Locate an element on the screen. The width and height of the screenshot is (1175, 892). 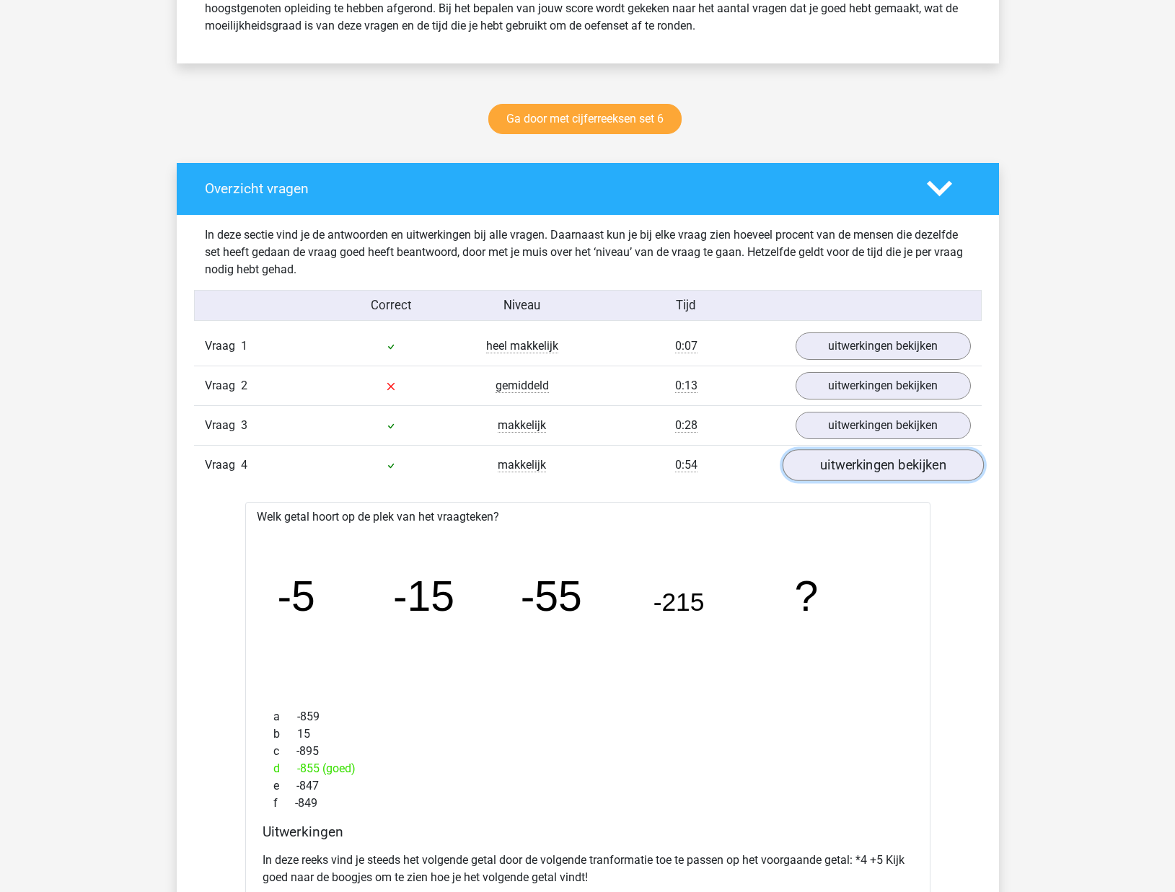
tspan: -15 is located at coordinates (423, 597).